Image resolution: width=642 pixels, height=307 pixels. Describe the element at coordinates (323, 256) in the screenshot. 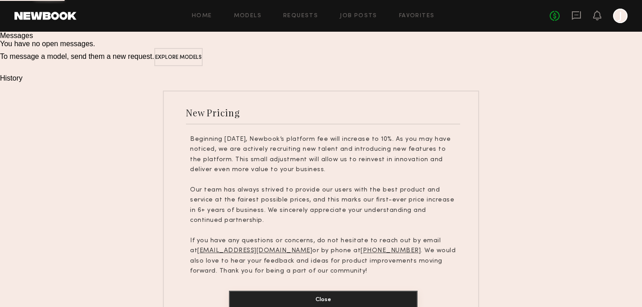

I see `p: If you have any questions or concerns, do not hesitate to reach out by email at or by phone at . ...` at that location.